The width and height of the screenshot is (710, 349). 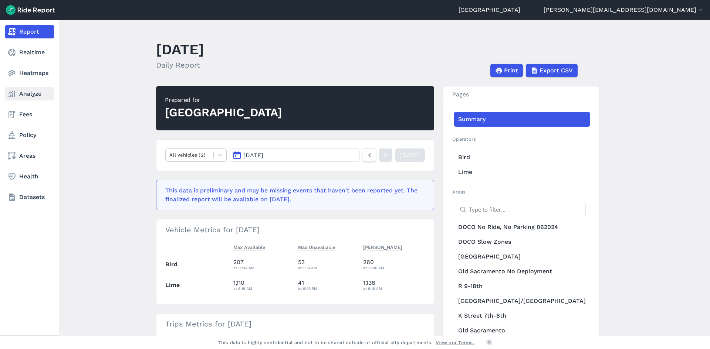 I want to click on a: Datasets, so click(x=30, y=197).